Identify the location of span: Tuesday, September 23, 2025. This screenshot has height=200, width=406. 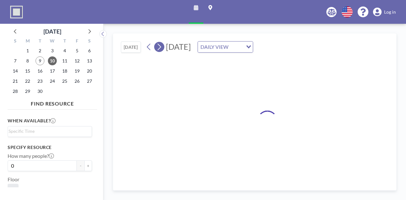
(40, 81).